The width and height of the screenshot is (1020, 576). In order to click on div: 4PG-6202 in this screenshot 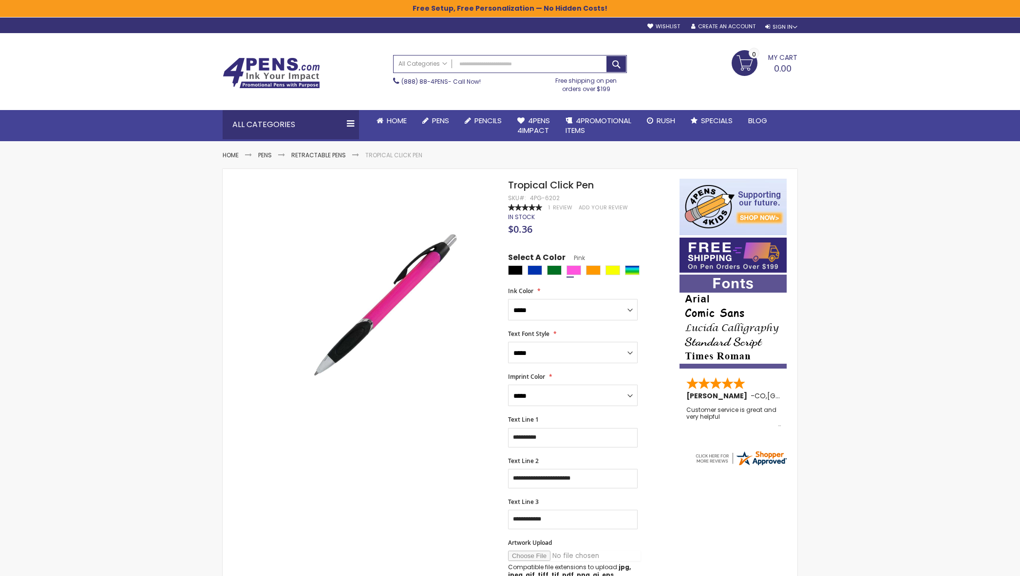, I will do `click(545, 198)`.